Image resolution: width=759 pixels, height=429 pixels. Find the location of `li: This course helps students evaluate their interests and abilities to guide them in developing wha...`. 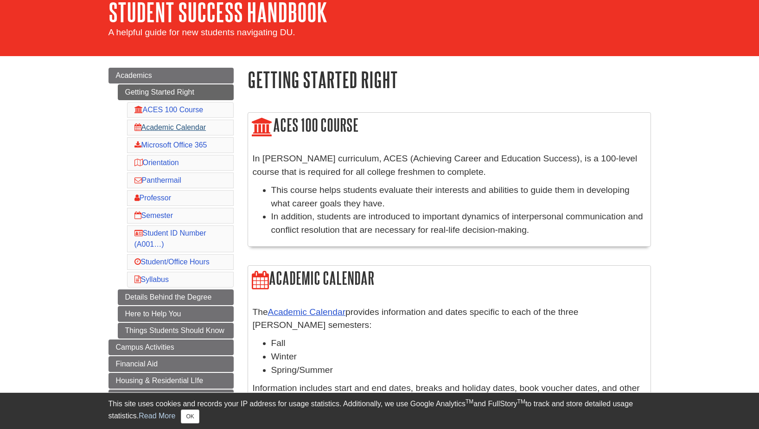

li: This course helps students evaluate their interests and abilities to guide them in developing wha... is located at coordinates (459, 197).